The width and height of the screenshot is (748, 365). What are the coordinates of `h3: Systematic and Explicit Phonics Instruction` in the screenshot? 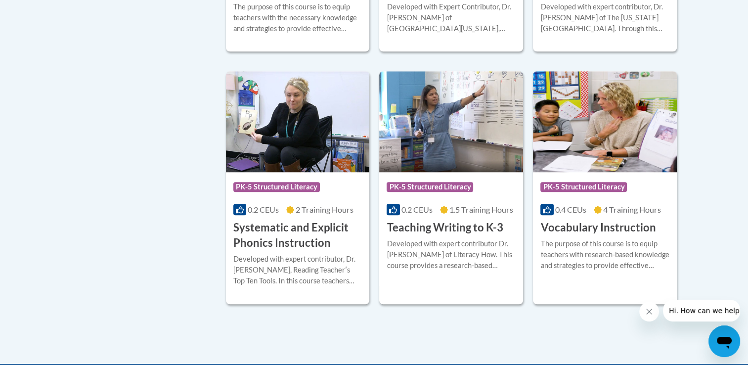 It's located at (298, 235).